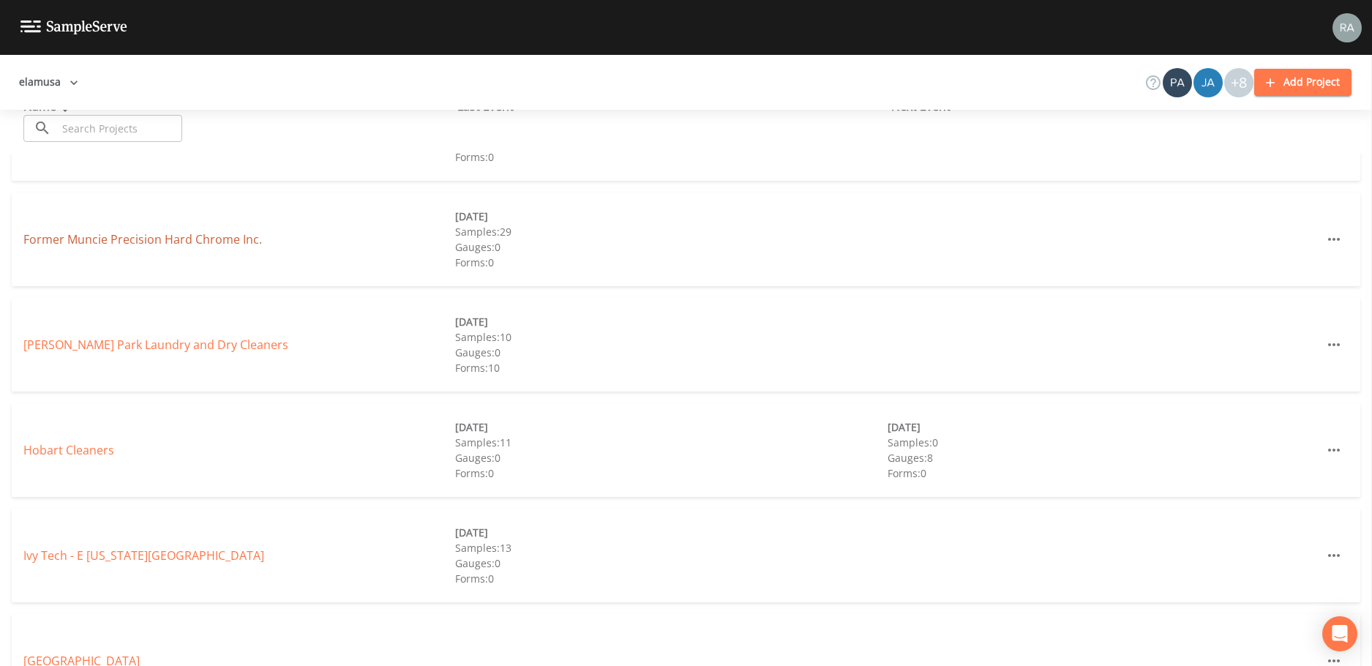 The height and width of the screenshot is (666, 1372). What do you see at coordinates (1347, 28) in the screenshot?
I see `img: 7493944169e4cb9b715a099ebe515ac2` at bounding box center [1347, 28].